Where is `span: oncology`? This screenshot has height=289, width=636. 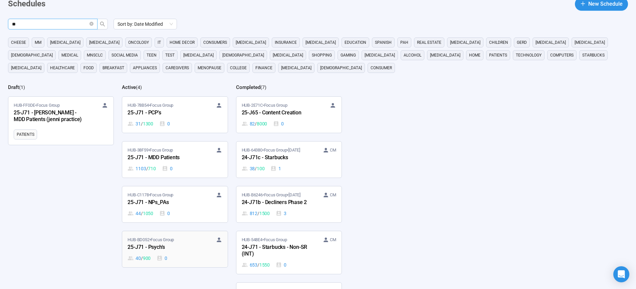
span: oncology is located at coordinates (139, 42).